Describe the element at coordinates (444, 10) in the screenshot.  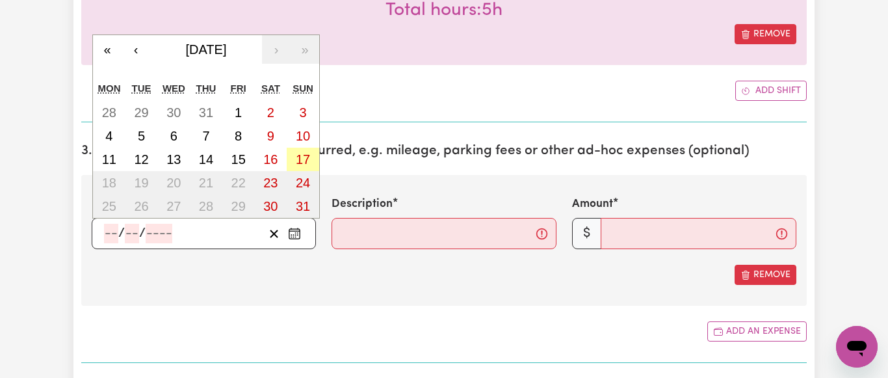
I see `span: Total hours worked: 5 hours` at that location.